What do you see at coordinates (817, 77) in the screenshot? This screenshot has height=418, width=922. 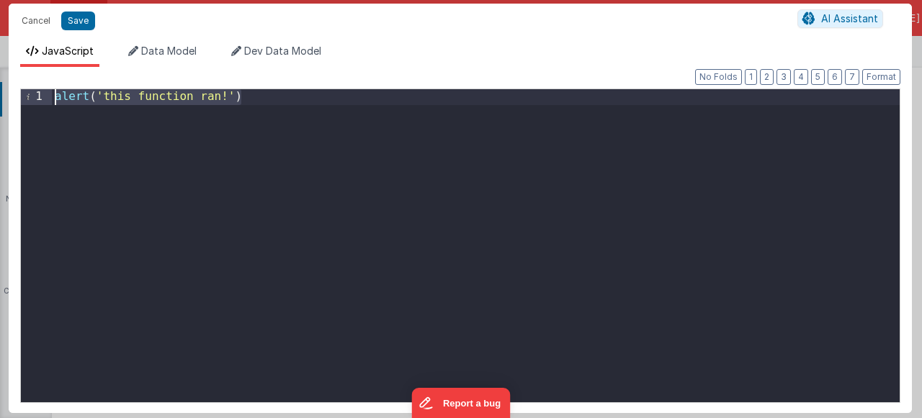 I see `button: 5` at bounding box center [817, 77].